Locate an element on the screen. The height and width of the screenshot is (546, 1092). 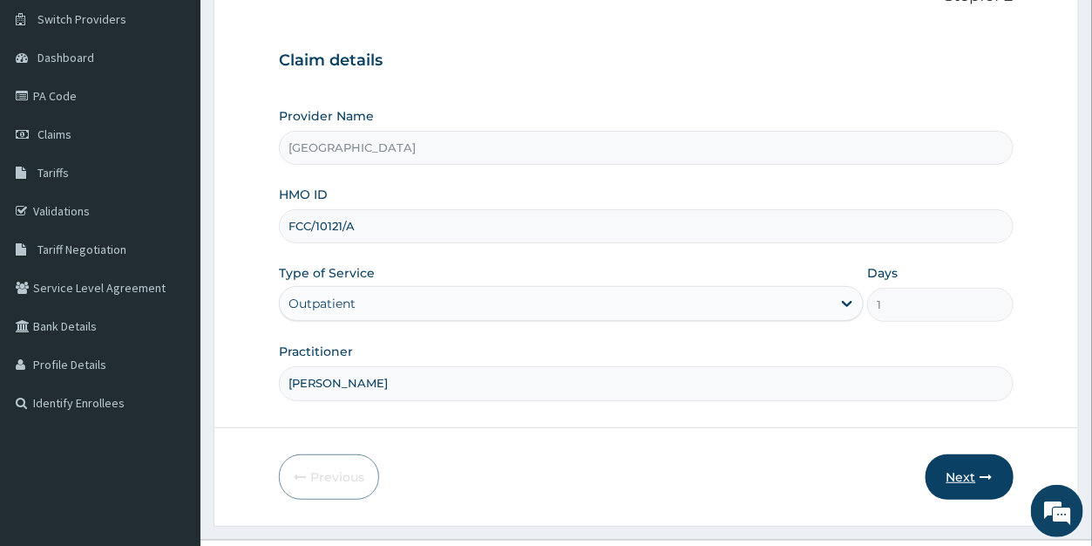
label: Provider Name is located at coordinates (326, 116).